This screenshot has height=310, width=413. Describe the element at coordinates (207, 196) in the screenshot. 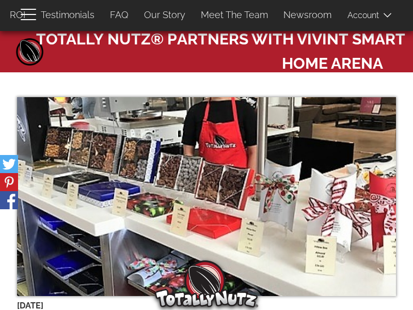

I see `img: img2438-1_1.jpeg` at that location.